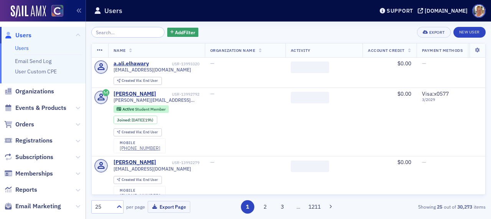 This screenshot has width=491, height=219. Describe the element at coordinates (33, 61) in the screenshot. I see `a: Email Send Log` at that location.